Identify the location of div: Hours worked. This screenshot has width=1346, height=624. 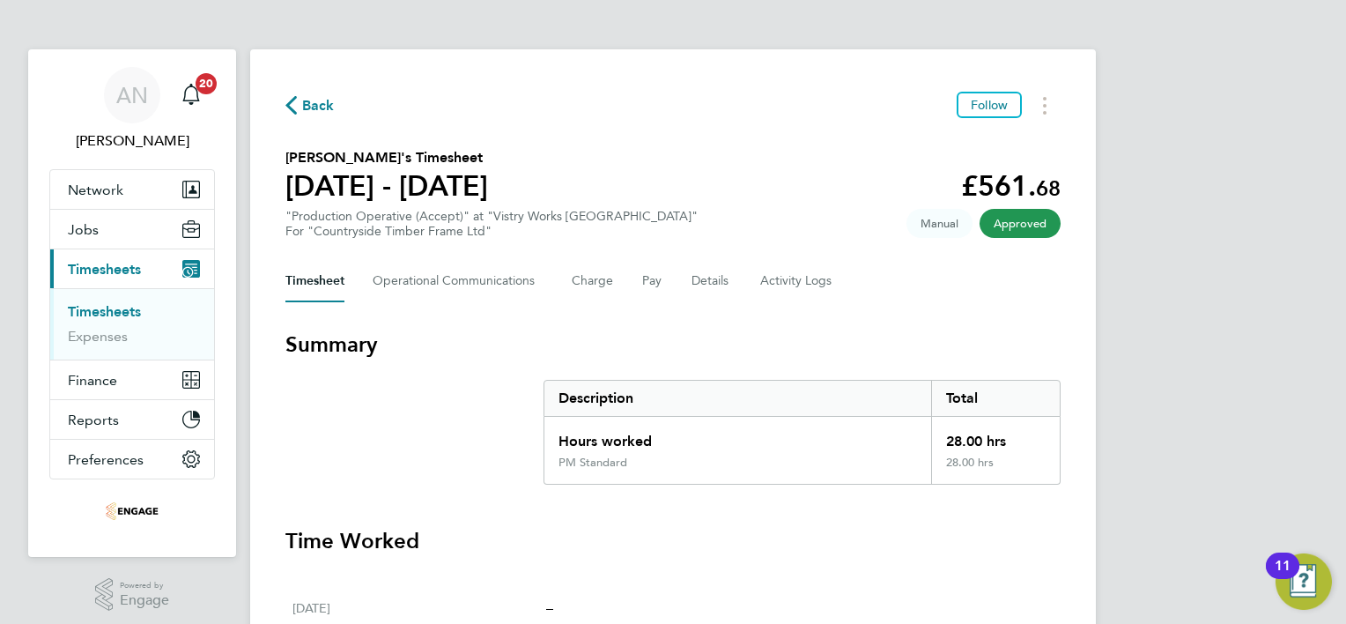
(737, 436).